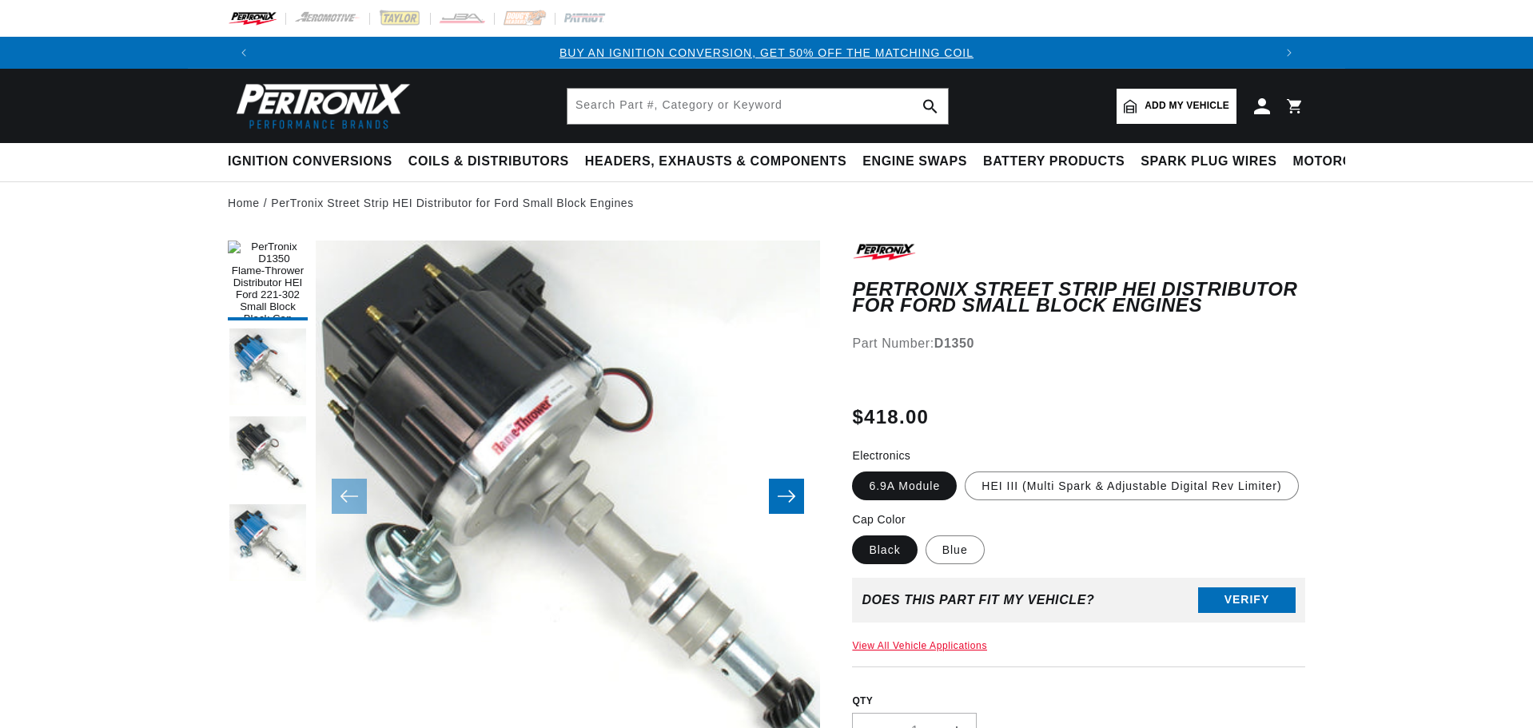 The width and height of the screenshot is (1533, 728). What do you see at coordinates (919, 646) in the screenshot?
I see `a: View All Vehicle Applications` at bounding box center [919, 646].